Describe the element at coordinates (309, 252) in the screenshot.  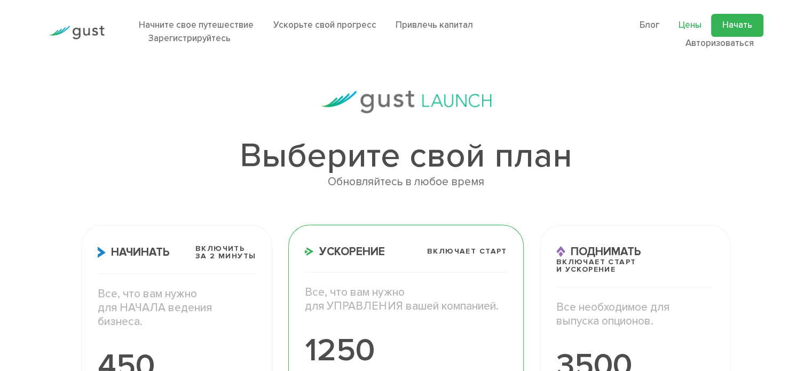
I see `img: Значок ускорения` at that location.